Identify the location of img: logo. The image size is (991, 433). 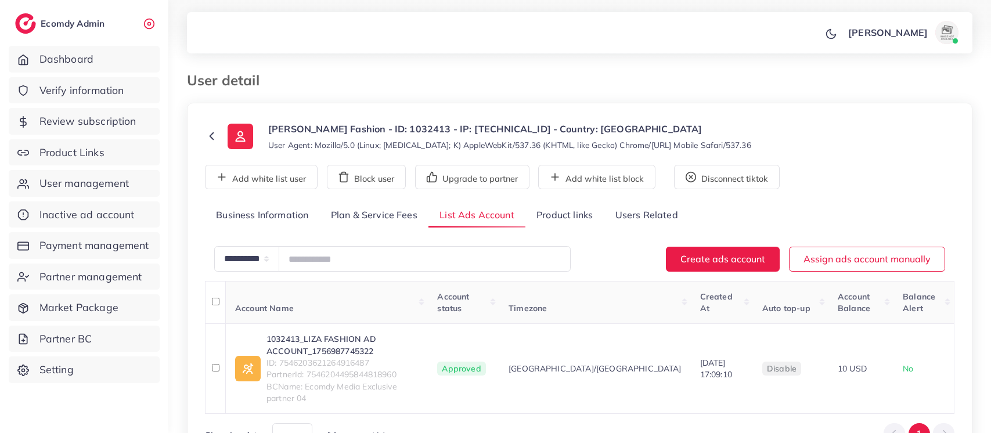
(26, 23).